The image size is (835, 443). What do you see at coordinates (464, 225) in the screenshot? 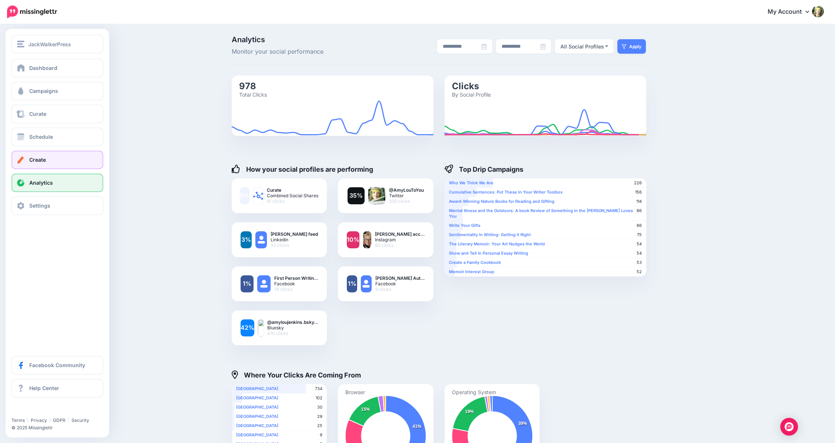
I see `b: Write Your Gifts` at bounding box center [464, 225].